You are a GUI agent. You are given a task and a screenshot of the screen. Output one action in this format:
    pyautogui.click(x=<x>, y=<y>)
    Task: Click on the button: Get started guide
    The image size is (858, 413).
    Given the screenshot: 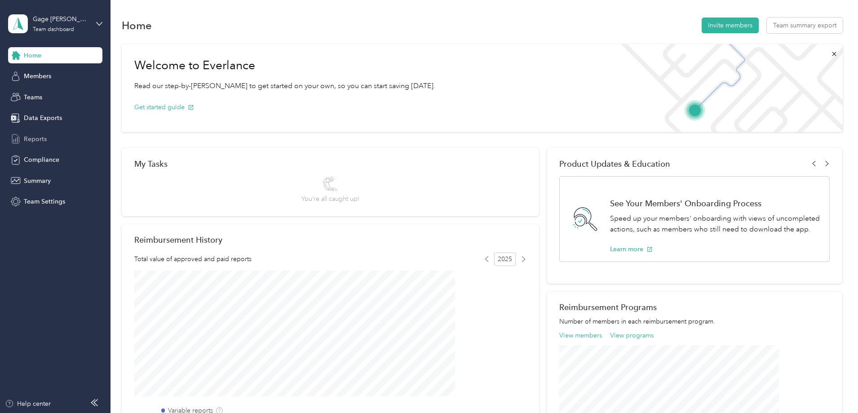 What is the action you would take?
    pyautogui.click(x=164, y=107)
    